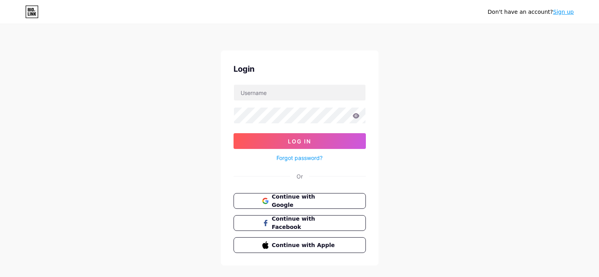 This screenshot has height=277, width=599. What do you see at coordinates (300, 201) in the screenshot?
I see `button: Continue with Google` at bounding box center [300, 201].